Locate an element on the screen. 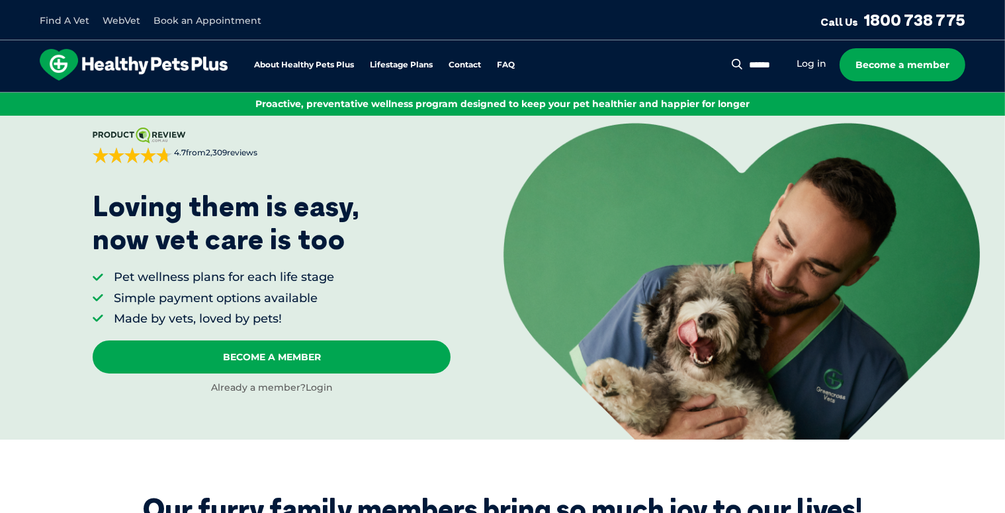 This screenshot has height=513, width=1005. span: Proactive, preventative wellness program designed to keep your pet healthier and happier for longer is located at coordinates (502, 104).